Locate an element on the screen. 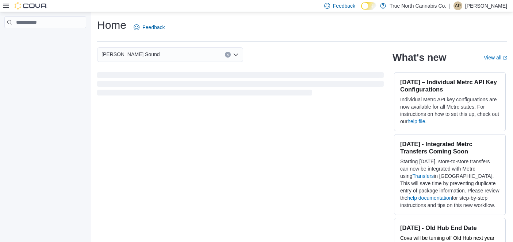 The image size is (513, 242). nav: Complex example is located at coordinates (45, 38).